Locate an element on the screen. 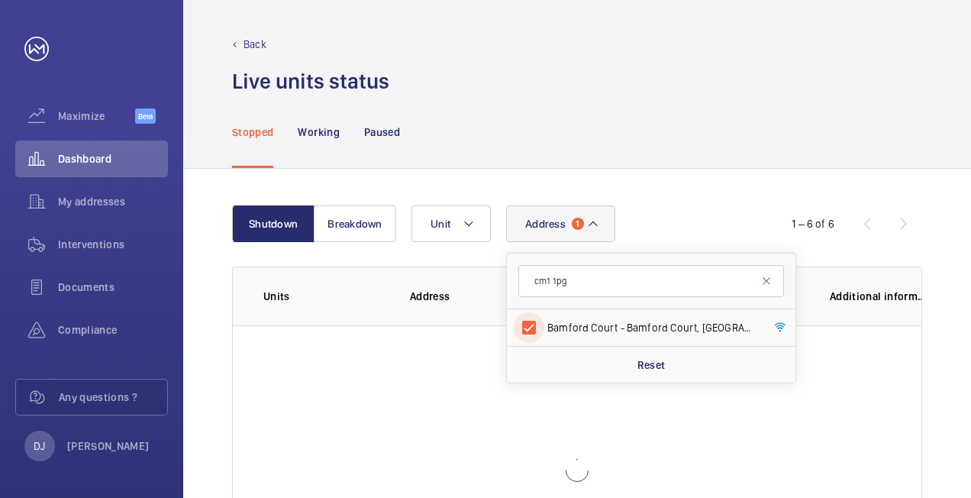 The width and height of the screenshot is (971, 498). p: Additional information is located at coordinates (878, 296).